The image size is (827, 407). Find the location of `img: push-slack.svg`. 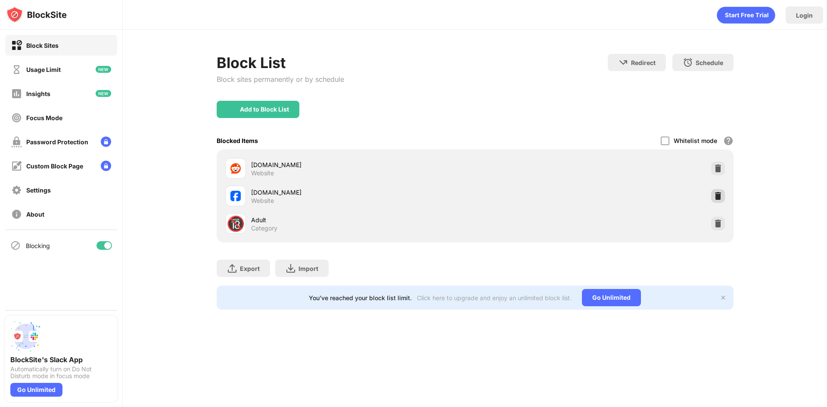

img: push-slack.svg is located at coordinates (26, 336).